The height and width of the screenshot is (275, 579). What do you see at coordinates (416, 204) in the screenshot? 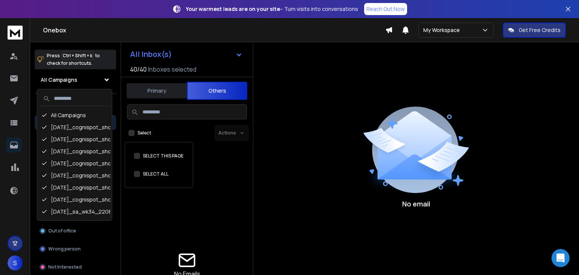
I see `p: No email` at bounding box center [416, 204].